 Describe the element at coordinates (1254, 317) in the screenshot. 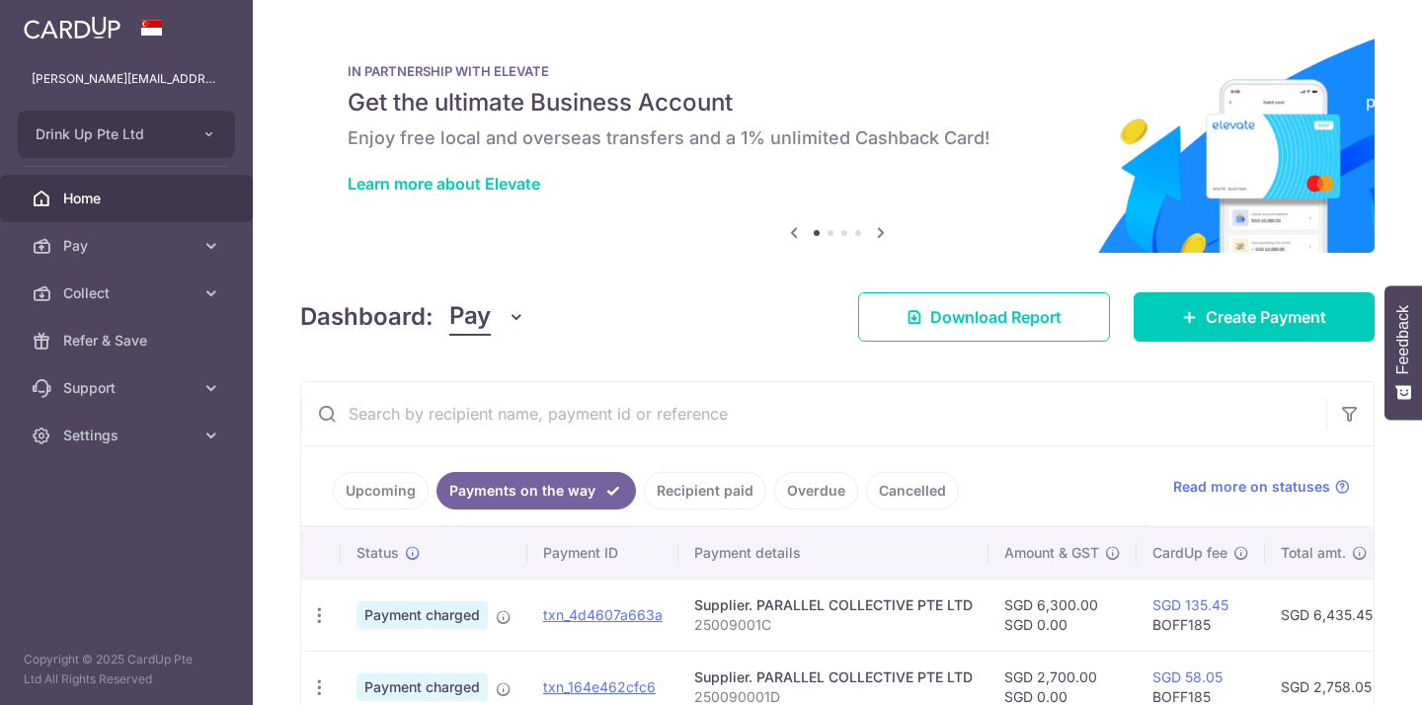

I see `a: Create Payment` at that location.